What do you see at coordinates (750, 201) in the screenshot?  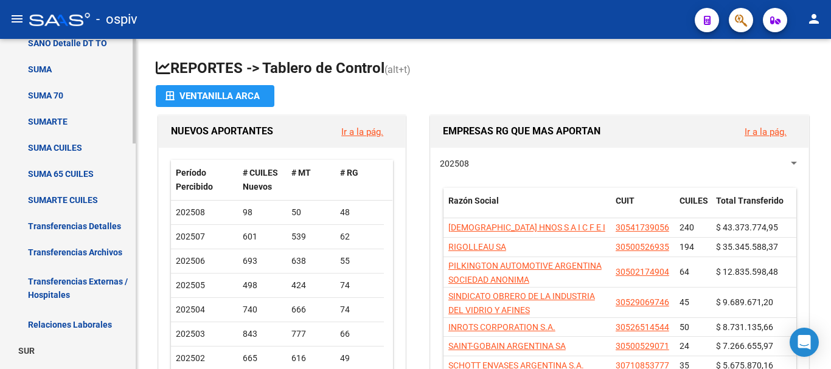 I see `span: Total Transferido` at bounding box center [750, 201].